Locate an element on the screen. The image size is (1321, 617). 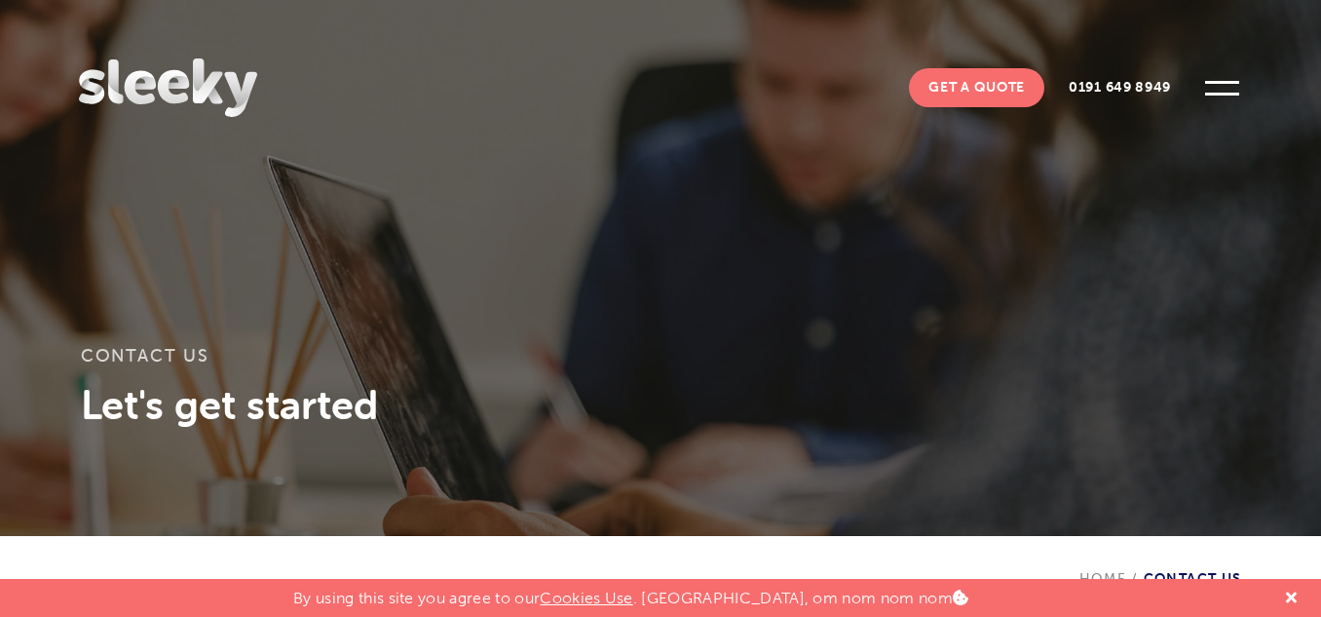
a: Cookies Use is located at coordinates (586, 597).